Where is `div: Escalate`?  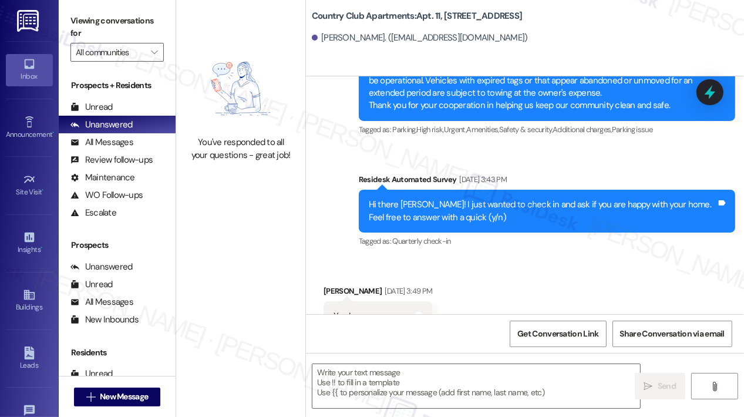
div: Escalate is located at coordinates (93, 213).